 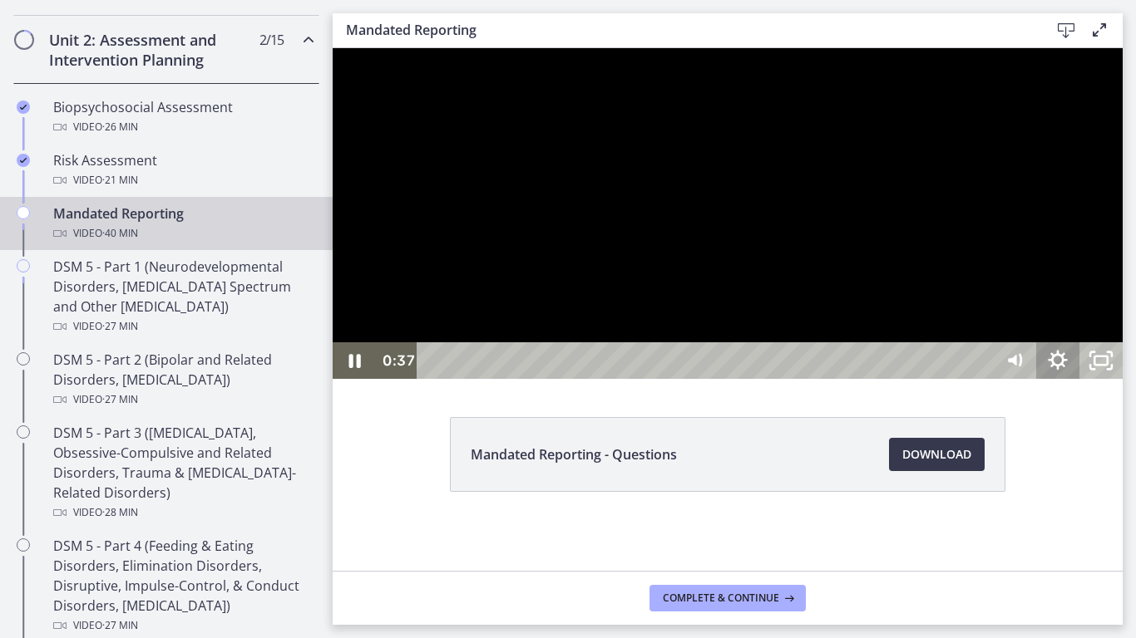 What do you see at coordinates (183, 117) in the screenshot?
I see `div: Biopsychosocial Assessment` at bounding box center [183, 117].